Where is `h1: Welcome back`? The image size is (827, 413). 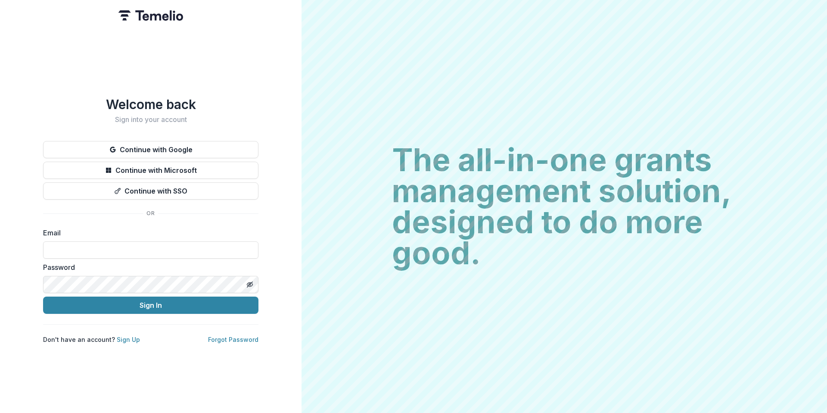
h1: Welcome back is located at coordinates (151, 104).